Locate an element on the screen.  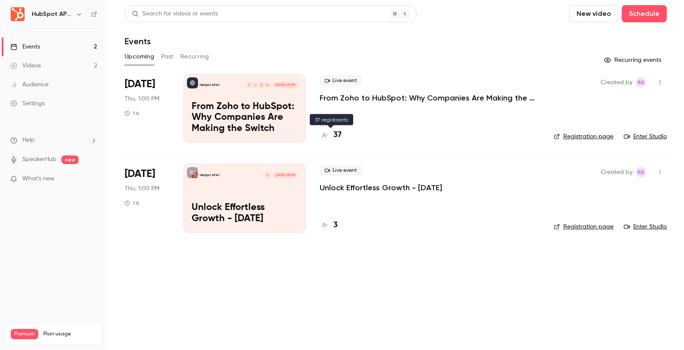
button: Upcoming is located at coordinates (139, 57).